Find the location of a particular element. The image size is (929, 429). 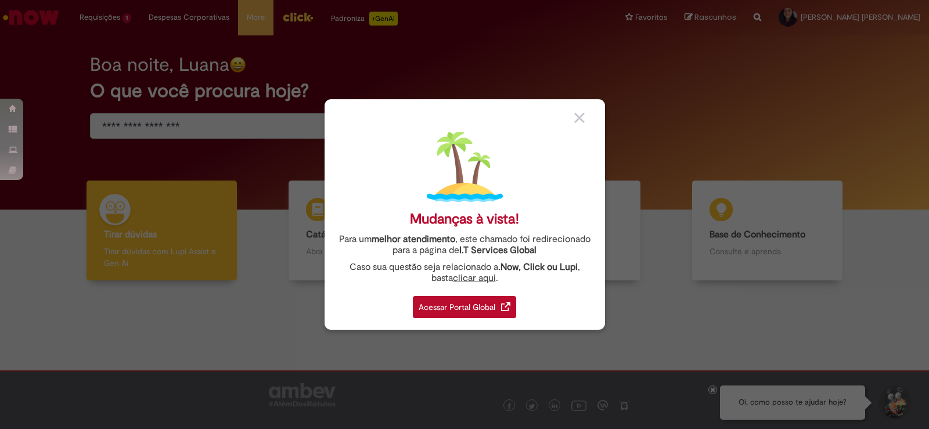

img: island.png is located at coordinates (465, 167).